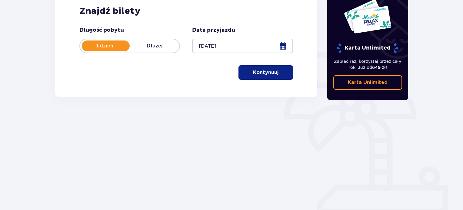 The image size is (463, 210). Describe the element at coordinates (378, 67) in the screenshot. I see `span: 649 zł` at that location.